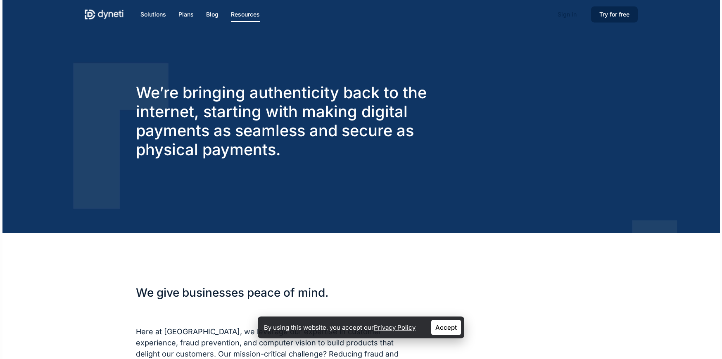  Describe the element at coordinates (186, 14) in the screenshot. I see `span: Plans` at that location.